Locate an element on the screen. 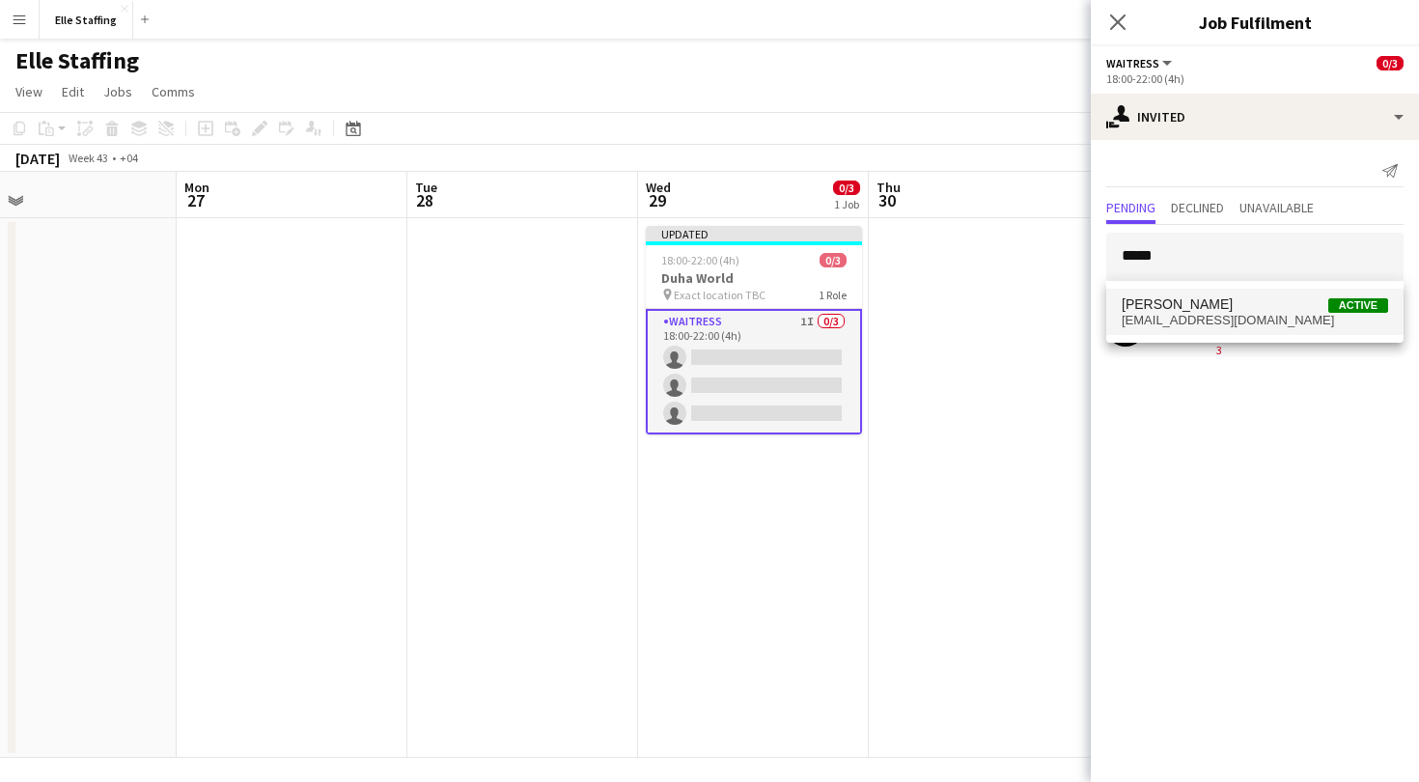  button: Elle Staffing is located at coordinates (86, 19).